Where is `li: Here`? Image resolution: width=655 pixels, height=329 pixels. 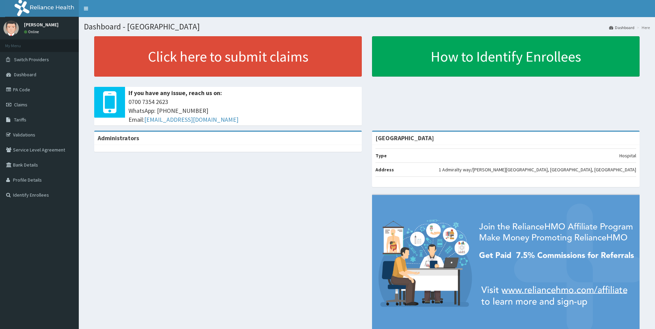 li: Here is located at coordinates (642, 27).